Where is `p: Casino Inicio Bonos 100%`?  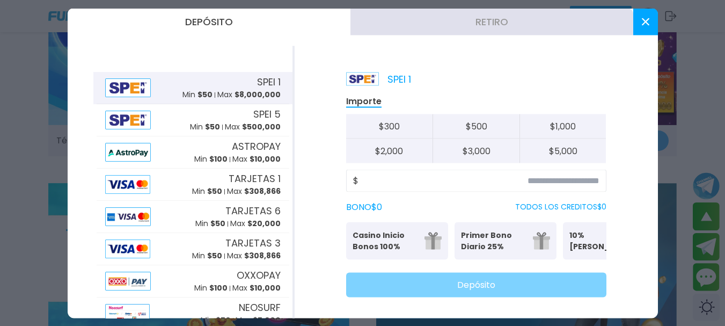 p: Casino Inicio Bonos 100% is located at coordinates (385, 240).